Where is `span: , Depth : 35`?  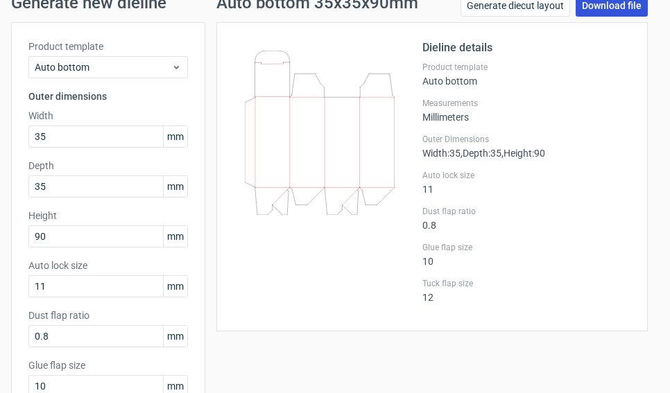
span: , Depth : 35 is located at coordinates (480, 153).